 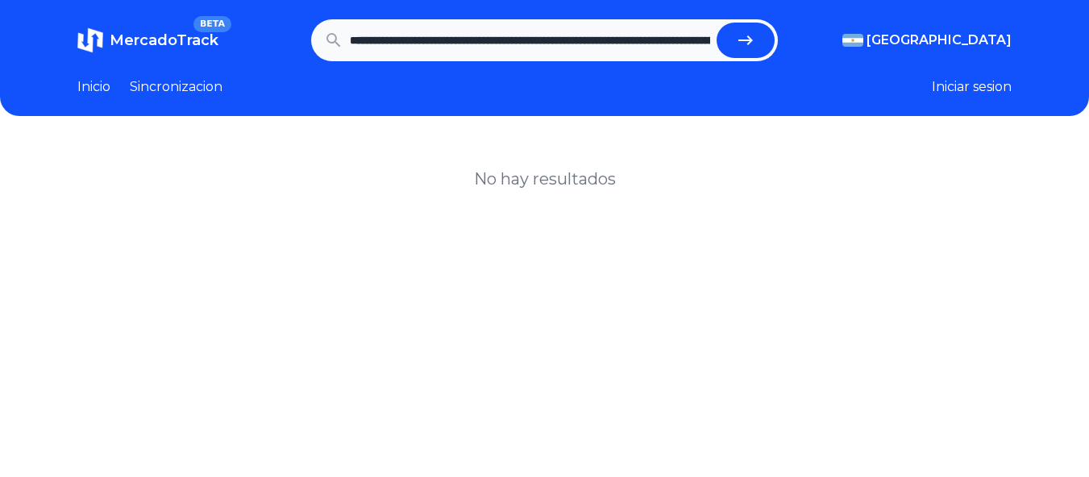 I want to click on a: Sincronizacion, so click(x=176, y=87).